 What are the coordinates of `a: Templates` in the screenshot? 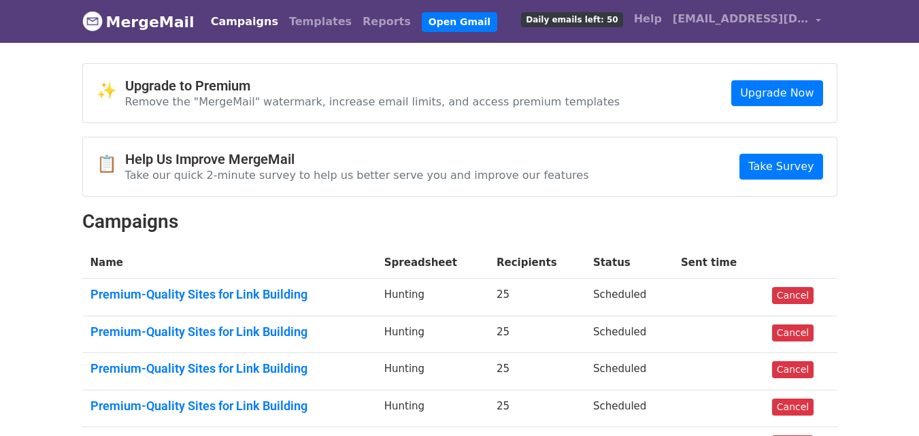 It's located at (320, 22).